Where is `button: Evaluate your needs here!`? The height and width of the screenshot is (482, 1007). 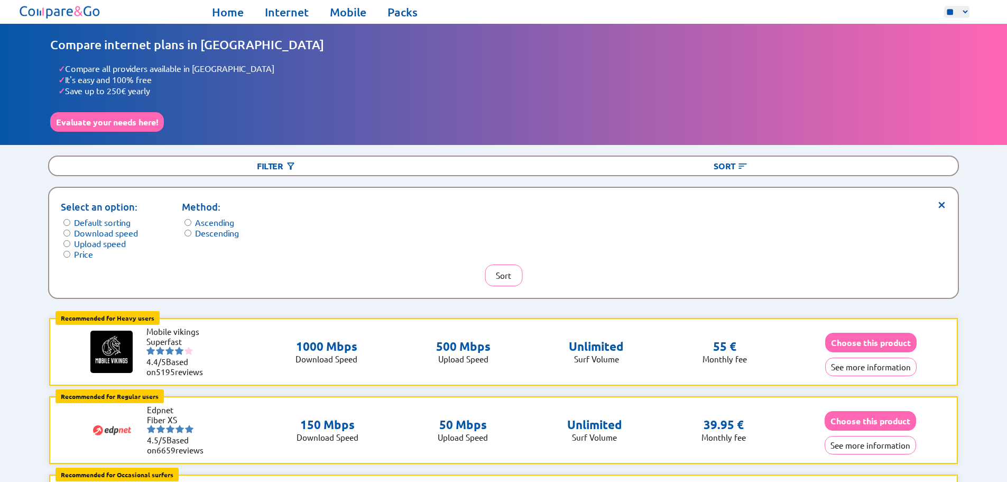
button: Evaluate your needs here! is located at coordinates (107, 122).